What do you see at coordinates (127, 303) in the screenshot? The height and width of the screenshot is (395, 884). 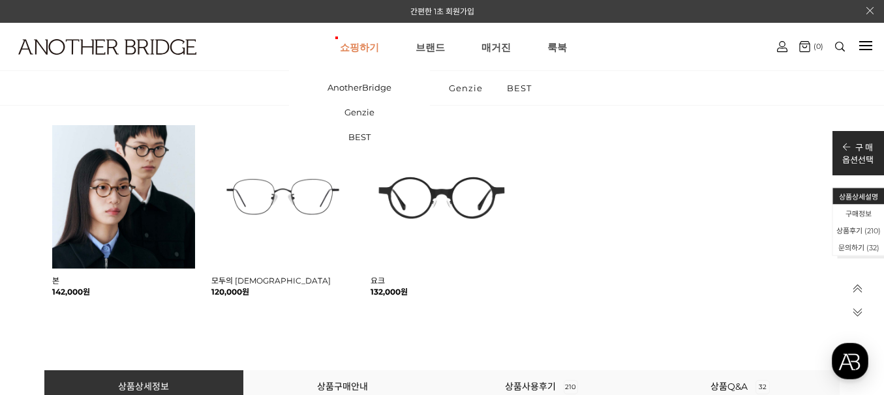 I see `a: 대화` at bounding box center [127, 303].